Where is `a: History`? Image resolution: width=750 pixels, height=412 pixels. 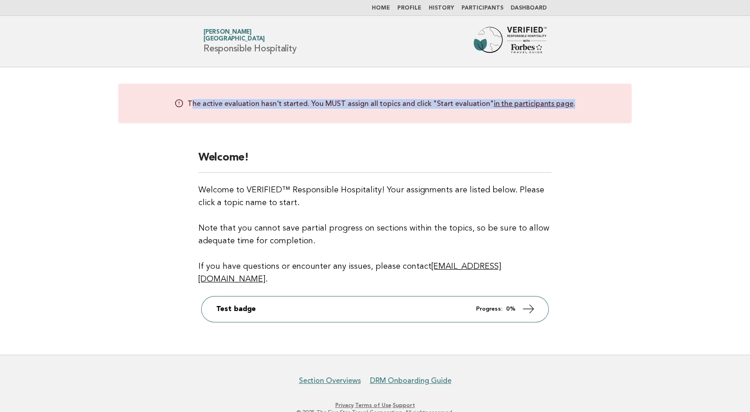 a: History is located at coordinates (441, 8).